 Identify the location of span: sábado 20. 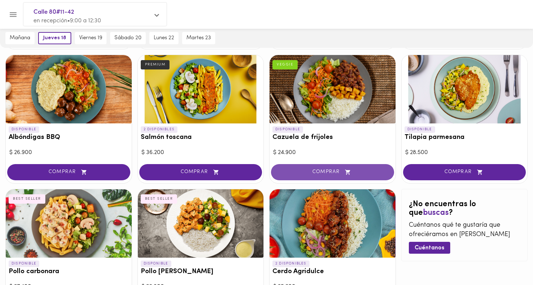
(128, 38).